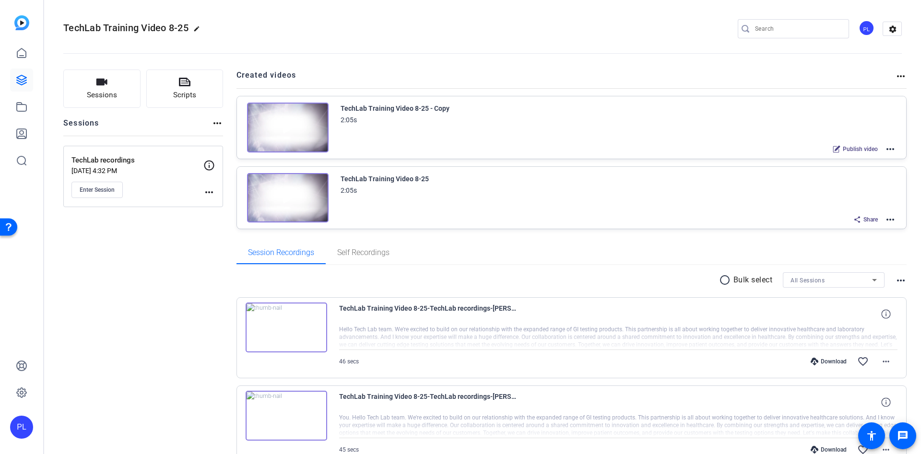  What do you see at coordinates (363, 253) in the screenshot?
I see `span: Self Recordings` at bounding box center [363, 253].